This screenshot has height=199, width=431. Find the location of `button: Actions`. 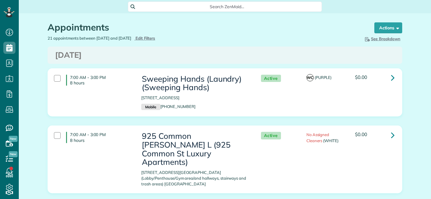

button: Actions is located at coordinates (388, 28).